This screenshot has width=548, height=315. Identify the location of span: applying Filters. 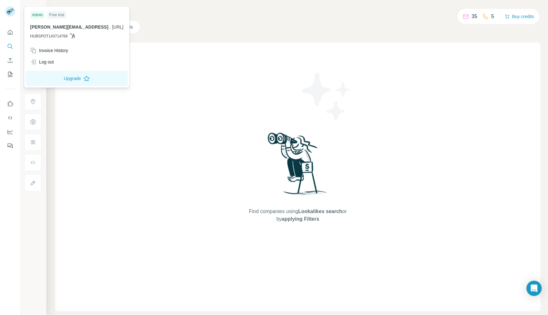
(300, 219).